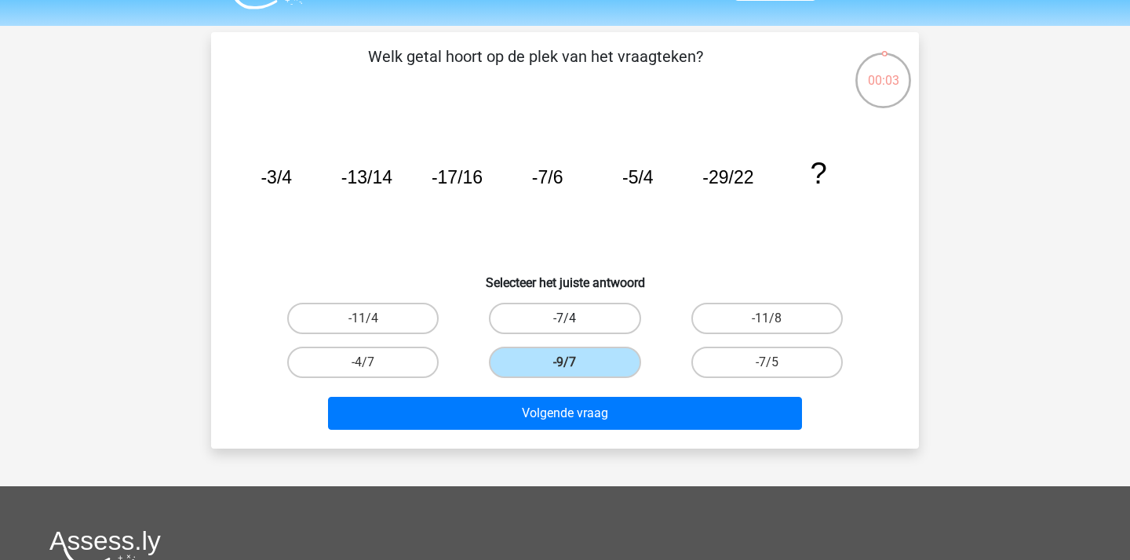 Image resolution: width=1130 pixels, height=560 pixels. What do you see at coordinates (564, 319) in the screenshot?
I see `label: -7/4` at bounding box center [564, 319].